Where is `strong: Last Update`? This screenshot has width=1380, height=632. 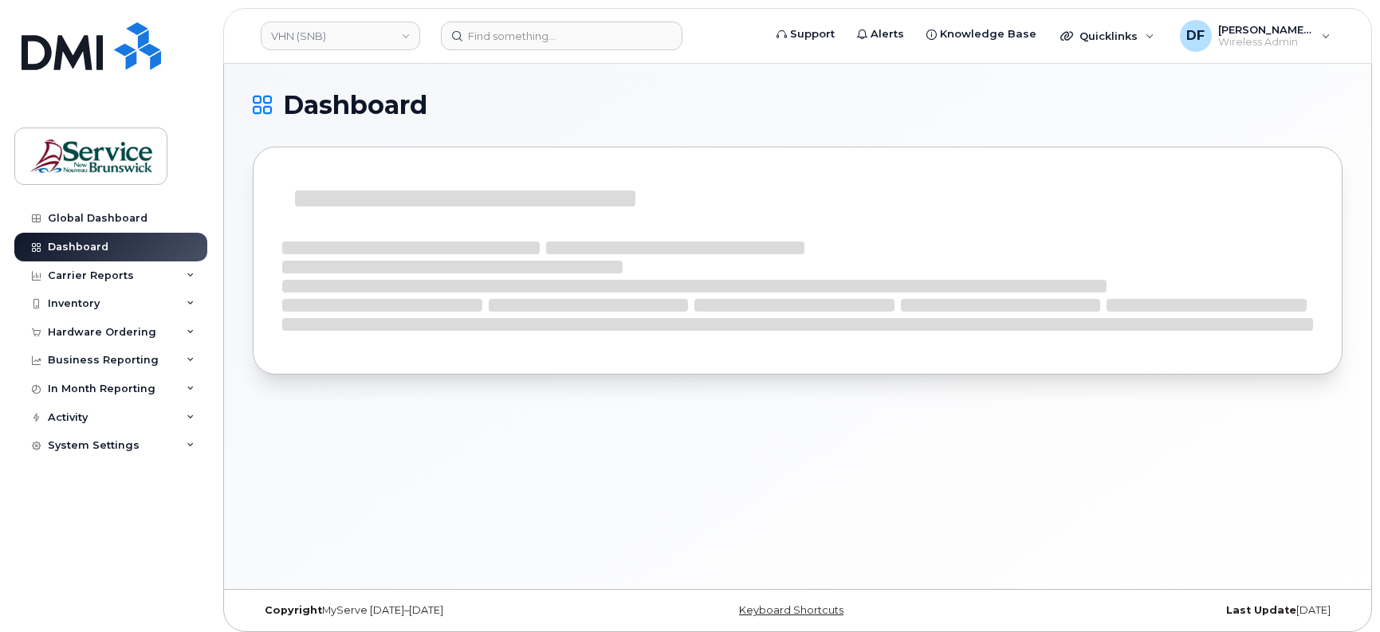
strong: Last Update is located at coordinates (1261, 610).